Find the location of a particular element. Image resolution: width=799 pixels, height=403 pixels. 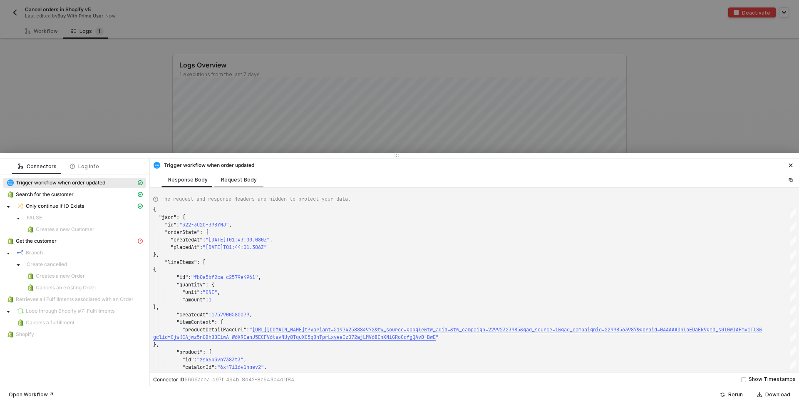

div: Open Workflow ↗ is located at coordinates (31, 394).